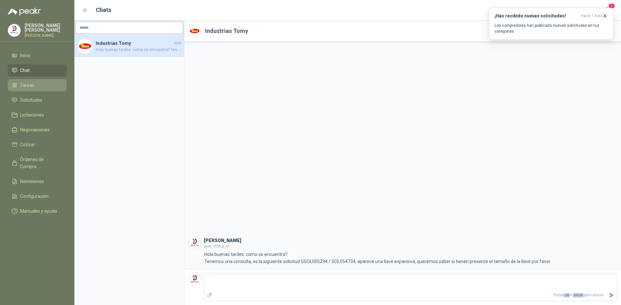  I want to click on span: Cotizar, so click(27, 145).